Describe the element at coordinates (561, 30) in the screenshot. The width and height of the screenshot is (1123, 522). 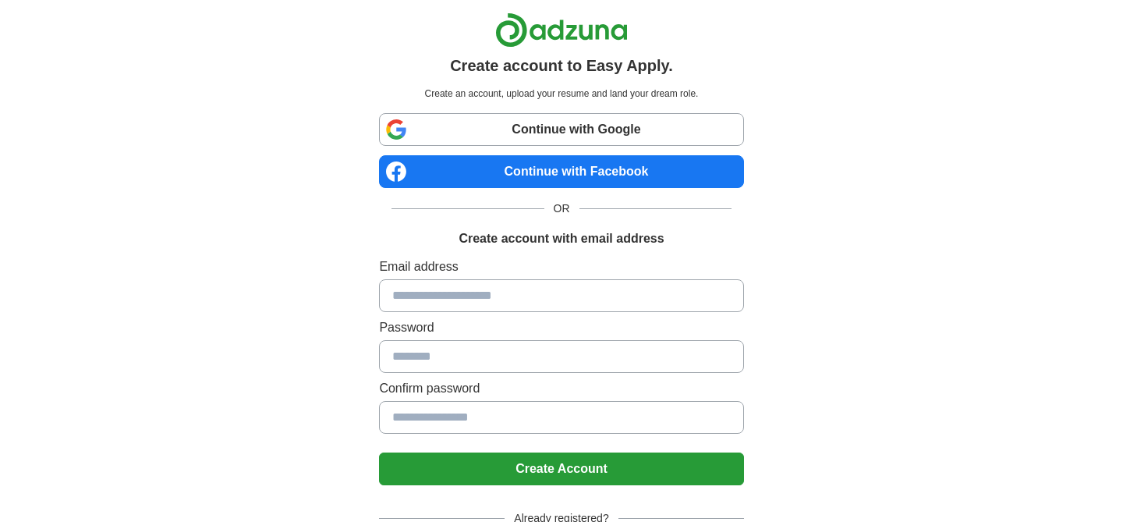
I see `img: Adzuna logo` at that location.